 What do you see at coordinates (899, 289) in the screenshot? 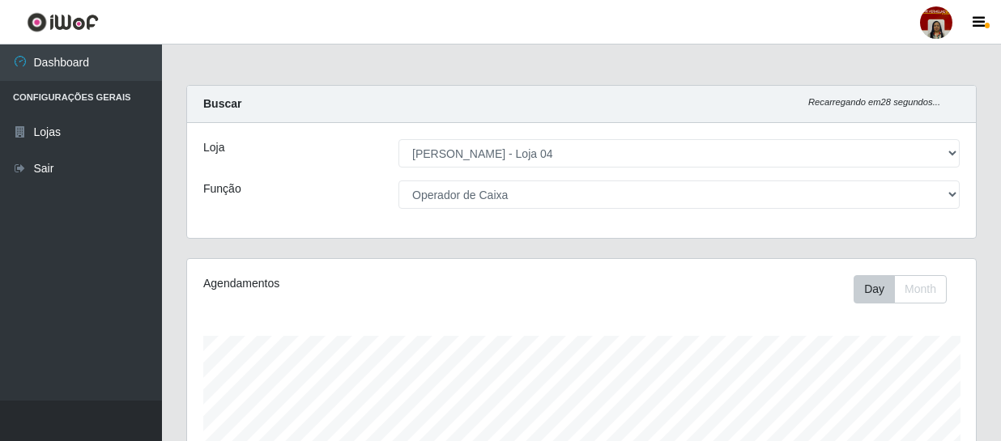
I see `div: First group` at bounding box center [899, 289].